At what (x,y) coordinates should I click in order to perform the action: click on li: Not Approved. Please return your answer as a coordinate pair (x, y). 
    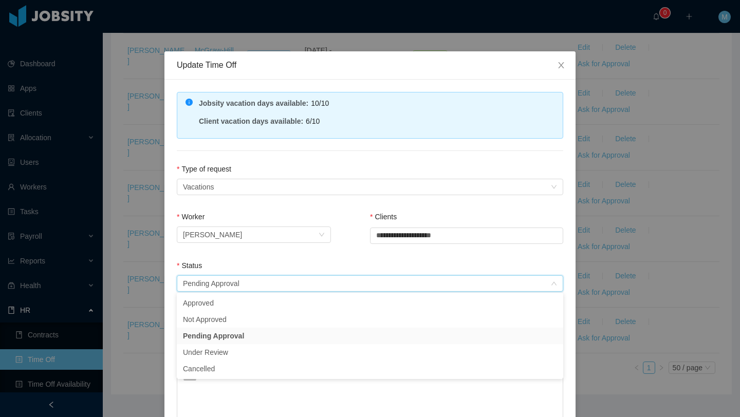
    Looking at the image, I should click on (370, 320).